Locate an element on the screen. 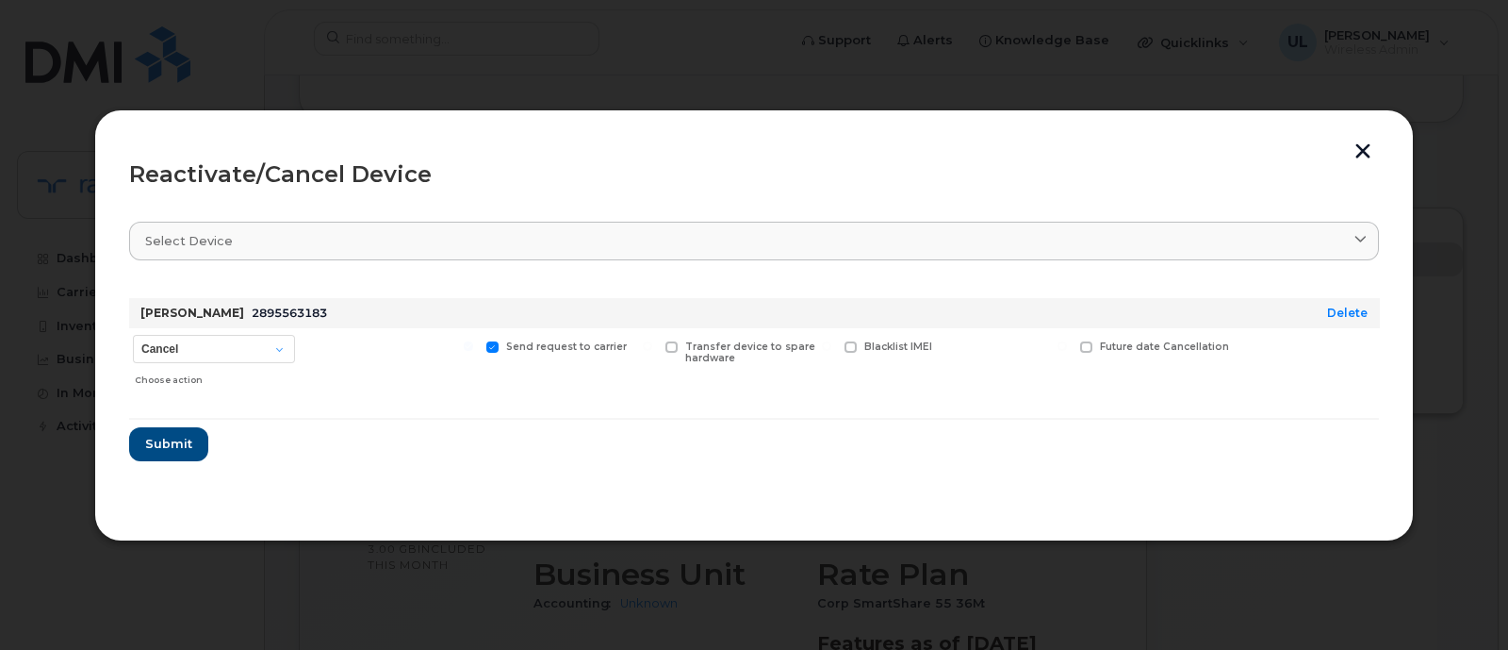  span: Blacklist IMEI is located at coordinates (898, 346).